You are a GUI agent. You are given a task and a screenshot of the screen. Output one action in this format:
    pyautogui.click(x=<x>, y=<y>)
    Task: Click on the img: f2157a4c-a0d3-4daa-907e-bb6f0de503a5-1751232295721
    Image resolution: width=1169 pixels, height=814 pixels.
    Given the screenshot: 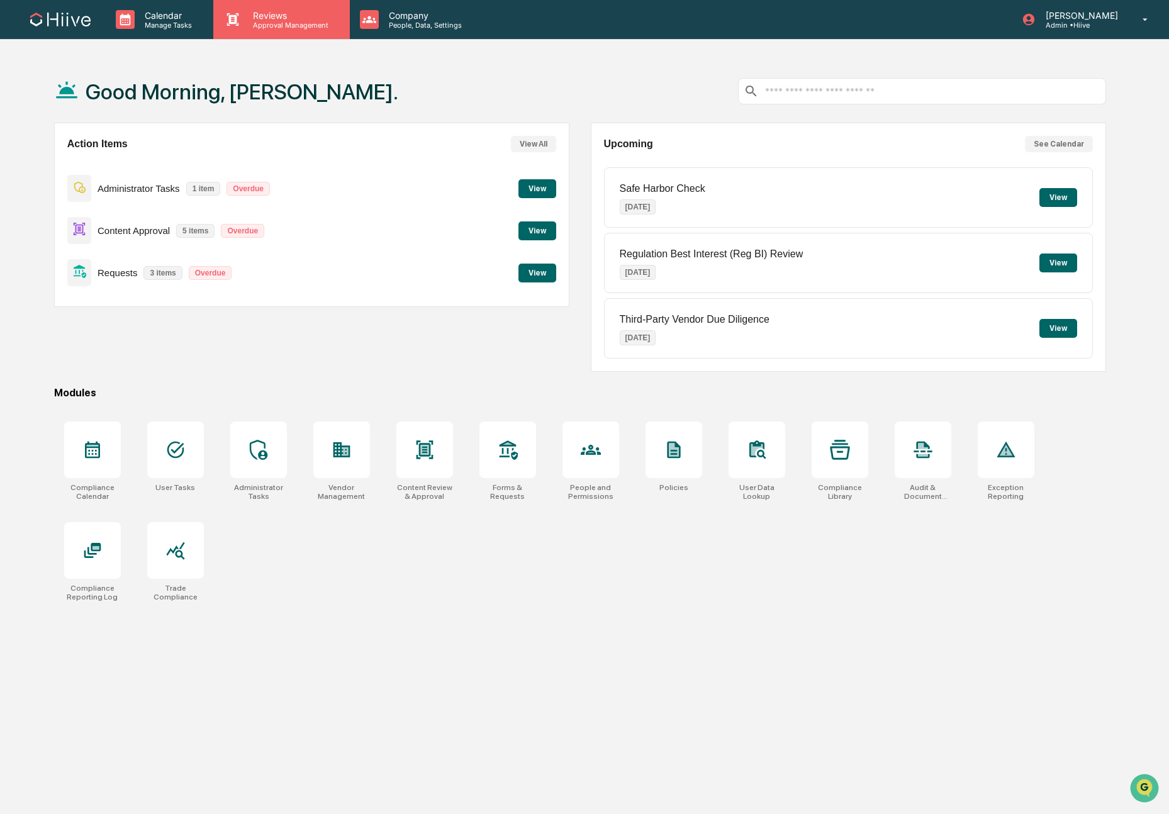 What is the action you would take?
    pyautogui.click(x=16, y=16)
    